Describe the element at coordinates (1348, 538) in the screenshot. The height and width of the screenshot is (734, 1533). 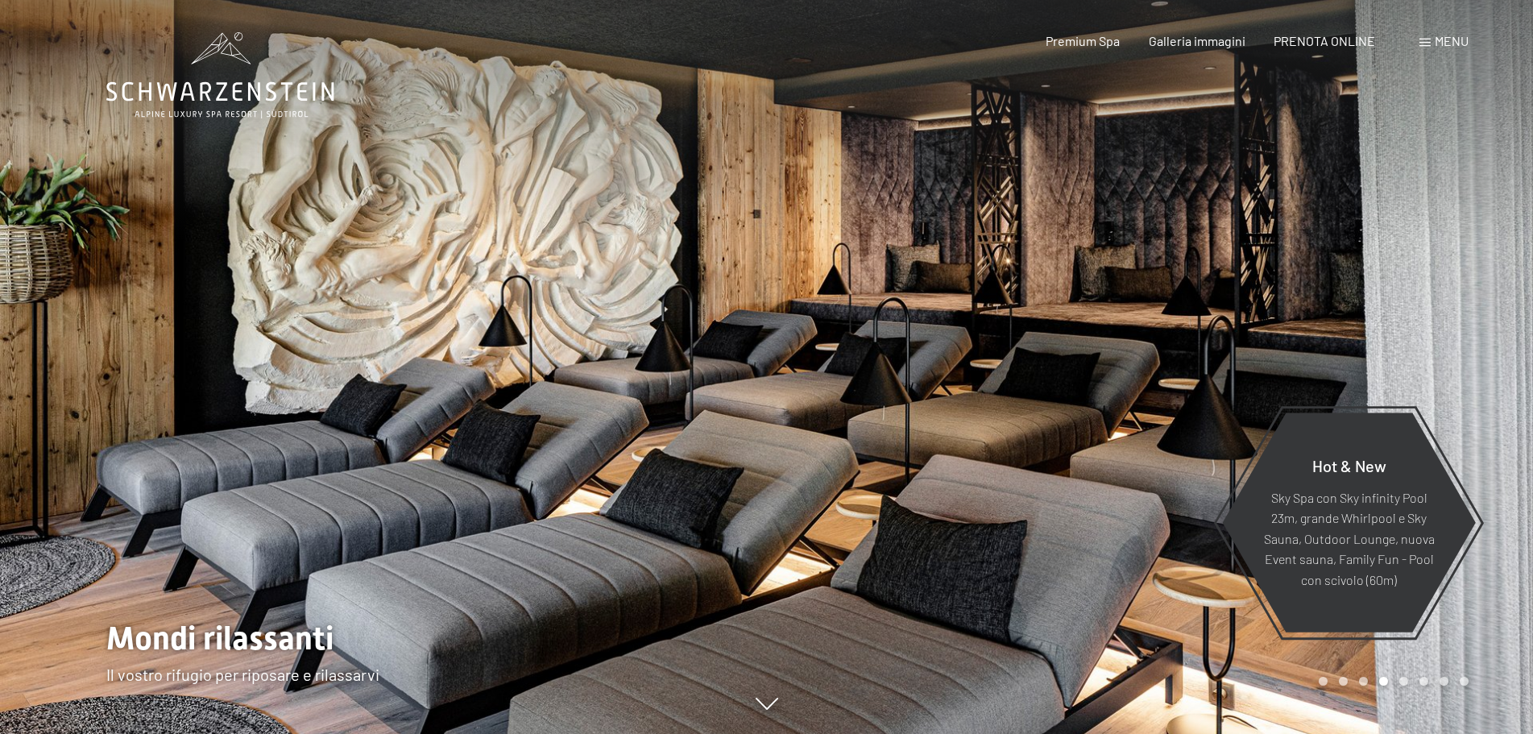
I see `p: Sky Spa con Sky infinity Pool 23m, grande Whirlpool e Sky Sauna, Outdoor Lounge, nuova Event saun...` at that location.